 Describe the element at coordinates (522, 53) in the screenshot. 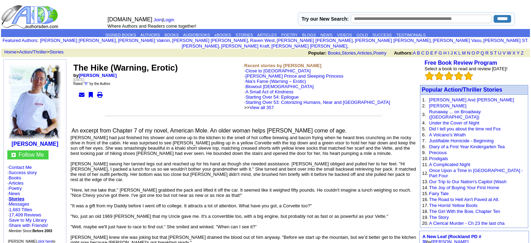

I see `a: Z` at that location.